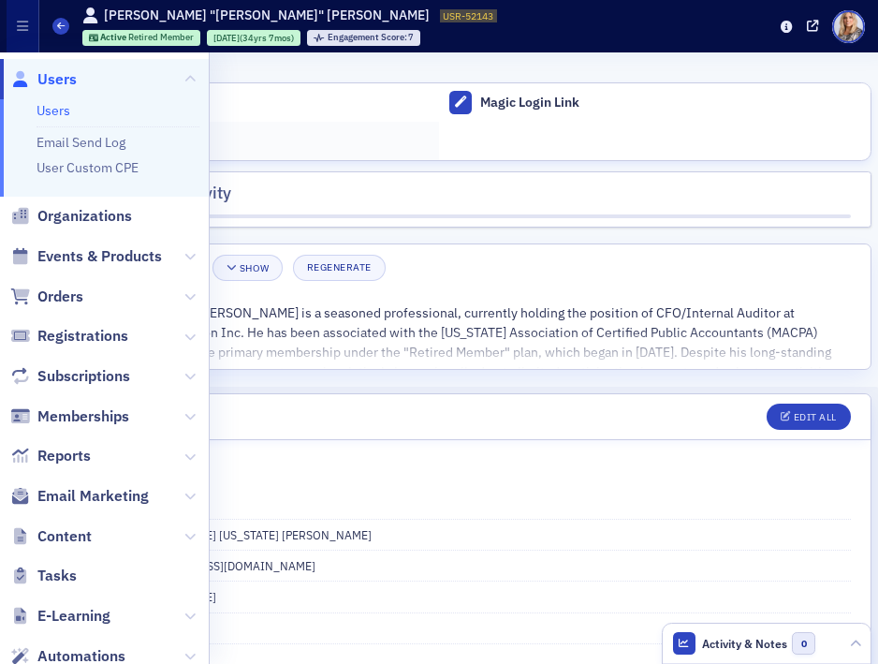 The width and height of the screenshot is (878, 664). Describe the element at coordinates (83, 376) in the screenshot. I see `span: Subscriptions` at that location.